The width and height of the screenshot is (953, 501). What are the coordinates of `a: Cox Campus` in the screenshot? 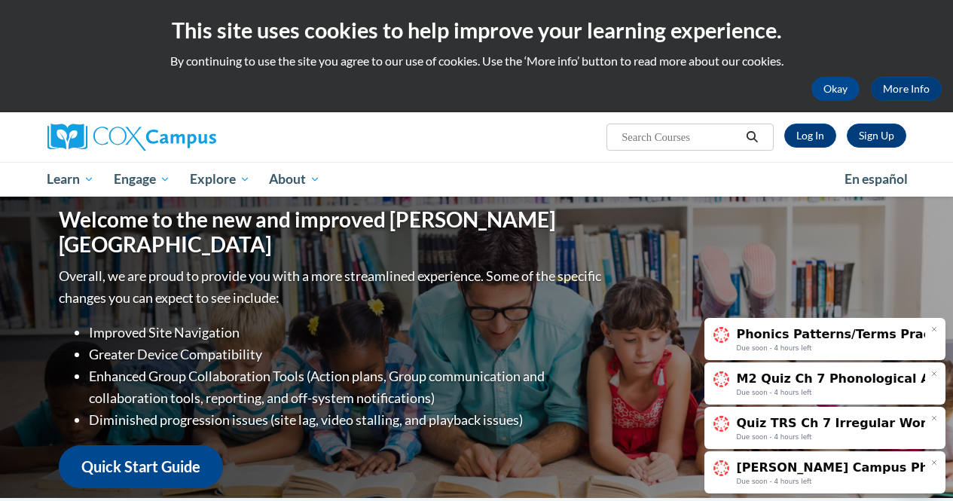 It's located at (183, 137).